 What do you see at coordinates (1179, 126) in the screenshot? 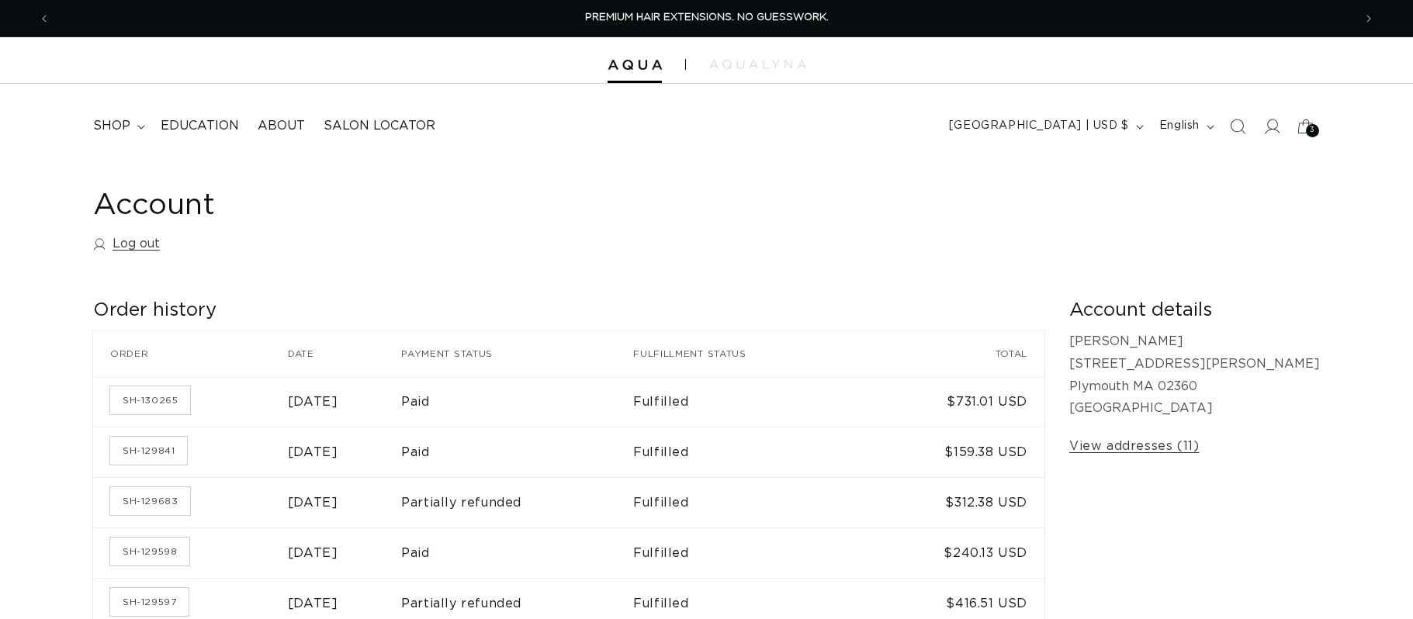
I see `span: English` at bounding box center [1179, 126].